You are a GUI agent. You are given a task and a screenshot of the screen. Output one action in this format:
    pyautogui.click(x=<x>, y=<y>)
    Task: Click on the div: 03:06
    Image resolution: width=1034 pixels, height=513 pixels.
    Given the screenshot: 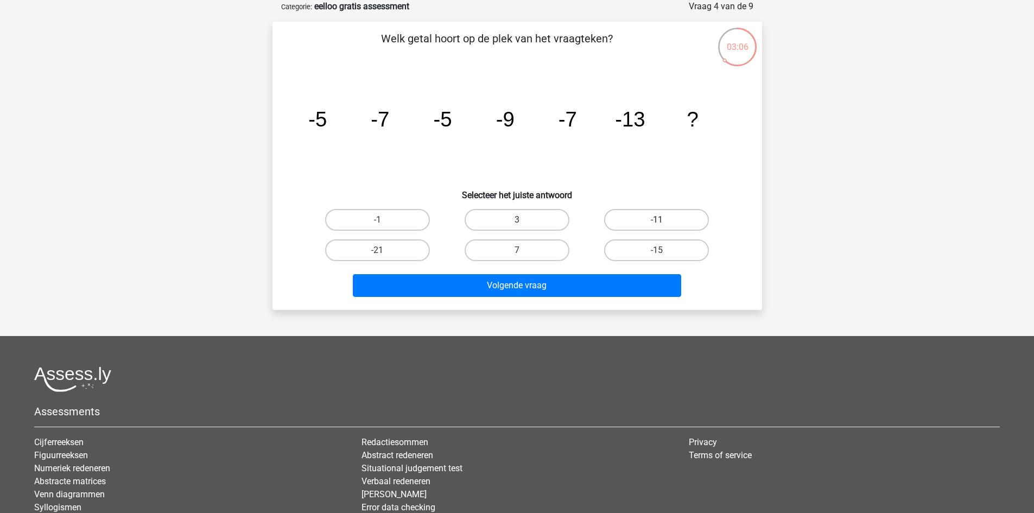 What is the action you would take?
    pyautogui.click(x=737, y=40)
    